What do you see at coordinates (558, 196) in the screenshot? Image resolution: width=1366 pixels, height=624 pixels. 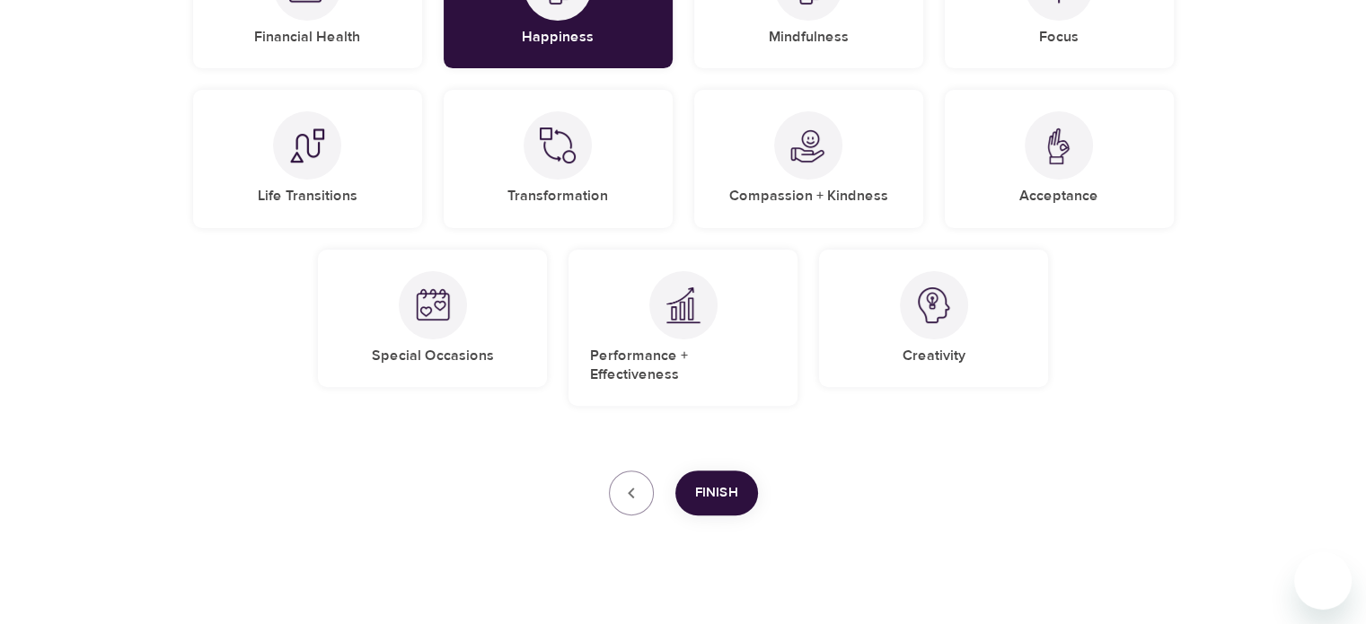 I see `h5: Transformation` at bounding box center [558, 196].